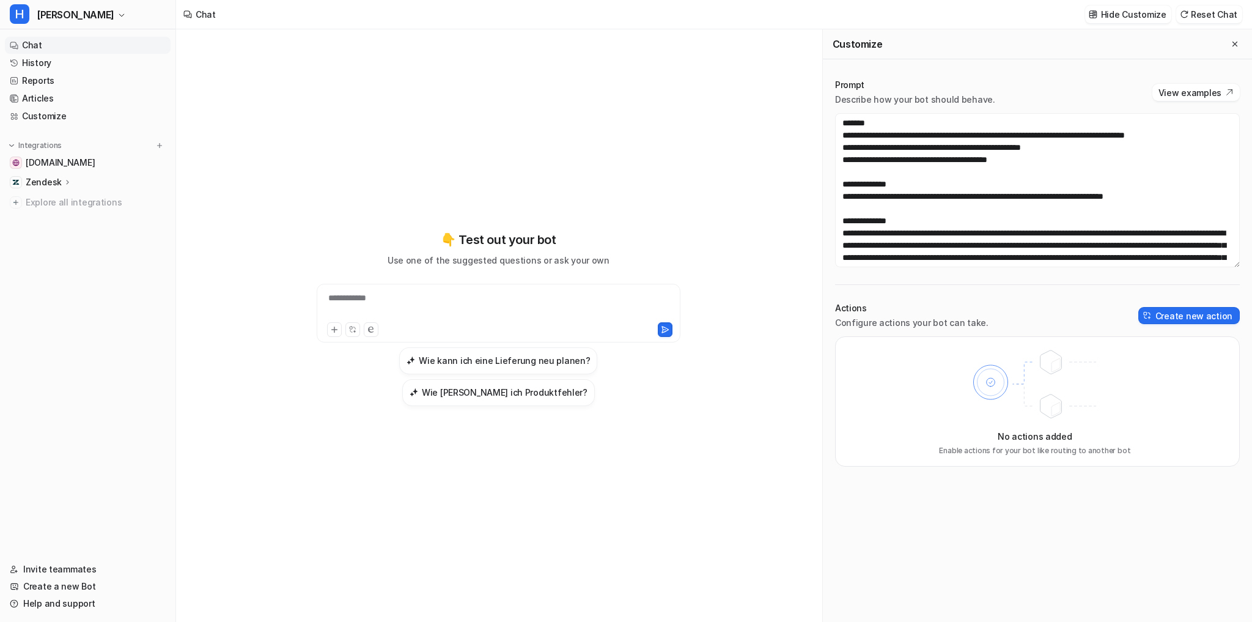 The width and height of the screenshot is (1252, 622). I want to click on img: swyfthome.com, so click(16, 163).